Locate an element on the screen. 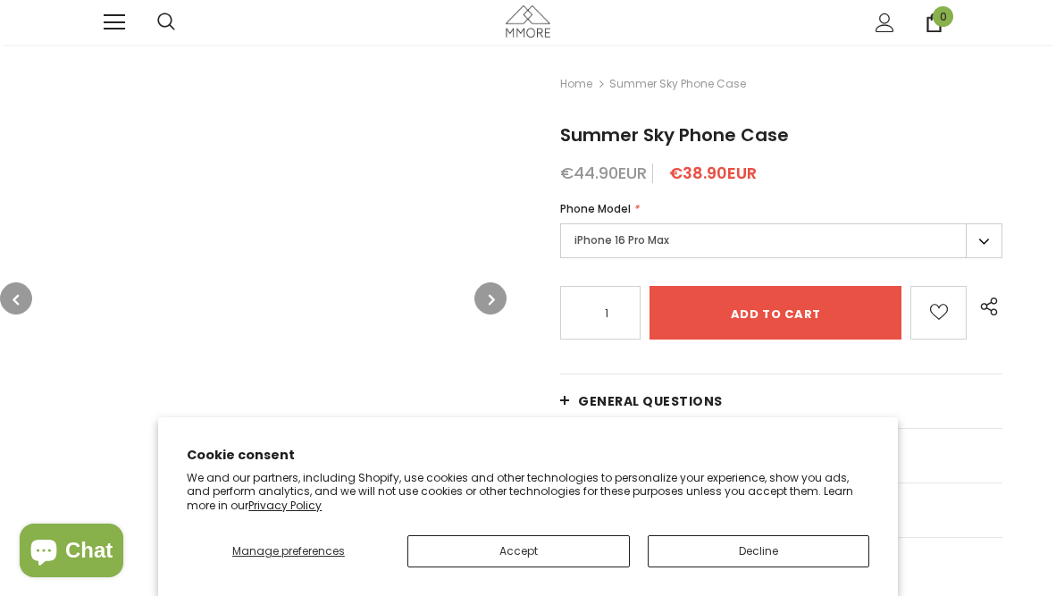  button: Decline is located at coordinates (759, 551).